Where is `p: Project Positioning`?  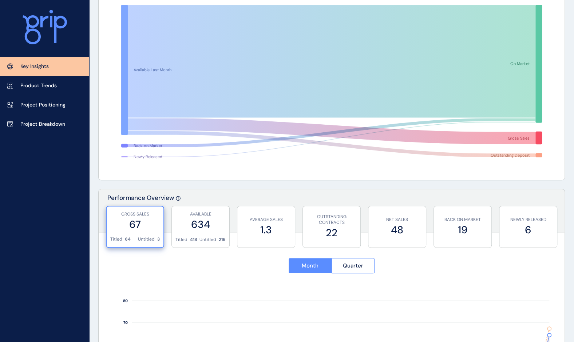
p: Project Positioning is located at coordinates (43, 105).